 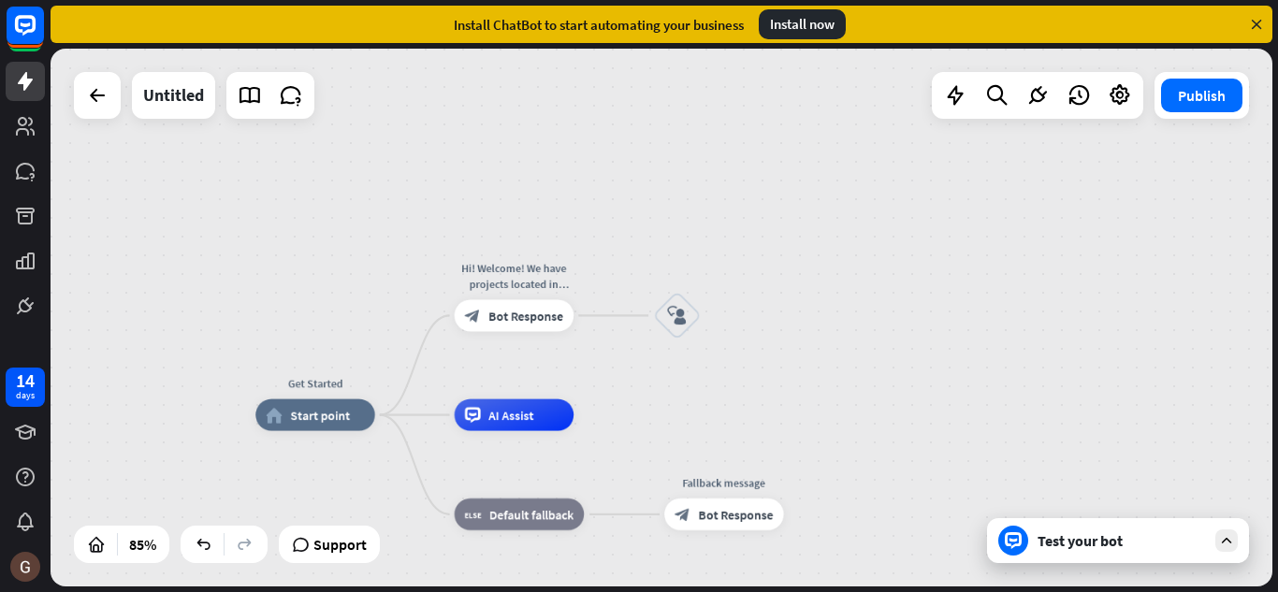 I want to click on div: 14, so click(x=25, y=381).